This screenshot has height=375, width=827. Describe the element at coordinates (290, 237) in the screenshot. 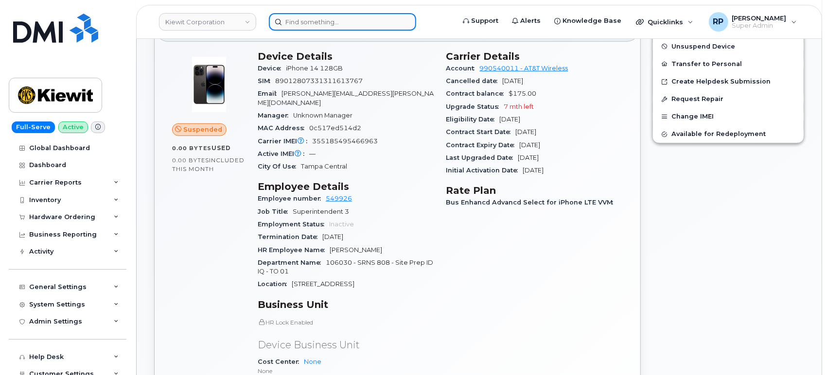

I see `span: Termination Date` at that location.